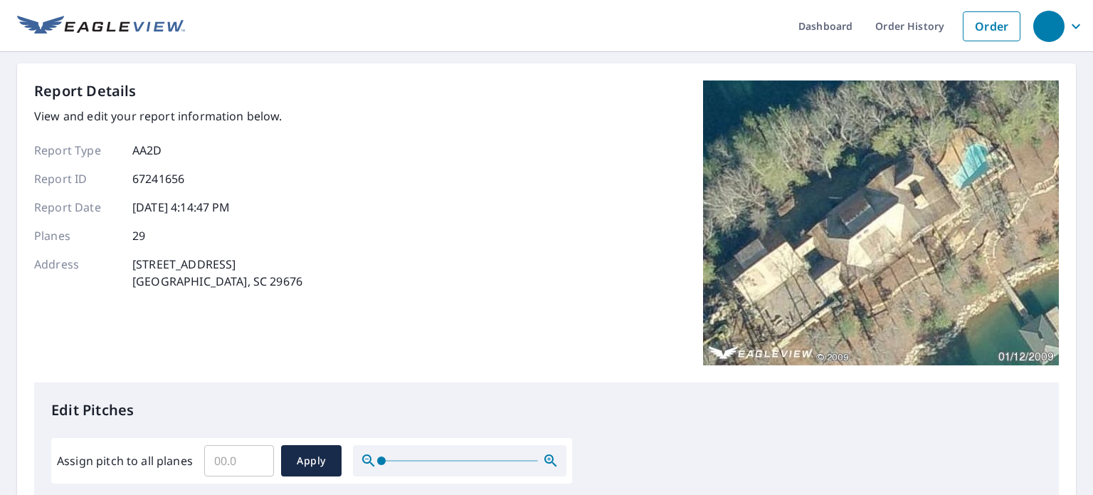  Describe the element at coordinates (311, 461) in the screenshot. I see `button: Apply` at that location.